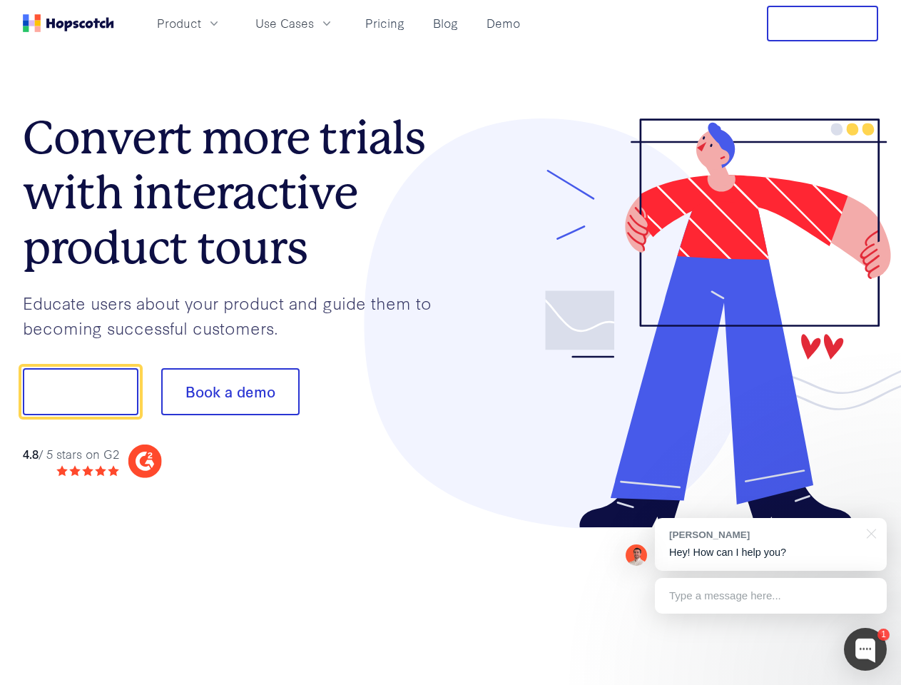  Describe the element at coordinates (883, 634) in the screenshot. I see `div: 1` at that location.